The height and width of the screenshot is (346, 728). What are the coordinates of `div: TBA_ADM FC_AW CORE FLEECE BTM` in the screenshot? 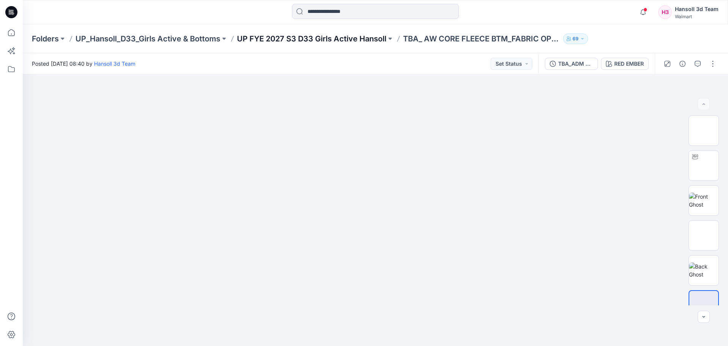 It's located at (576, 64).